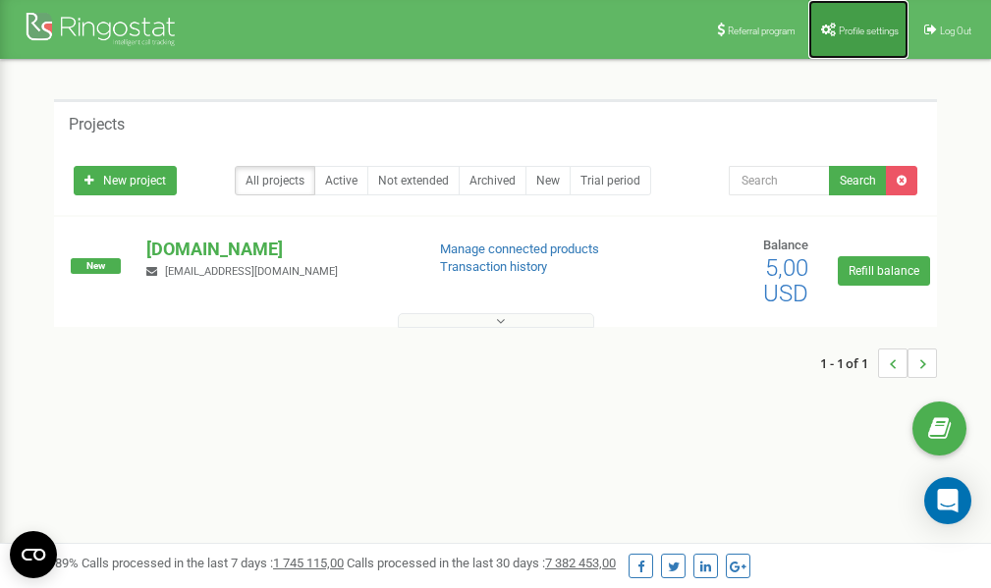 The width and height of the screenshot is (991, 588). What do you see at coordinates (308, 563) in the screenshot?
I see `u: 1 745 115,00` at bounding box center [308, 563].